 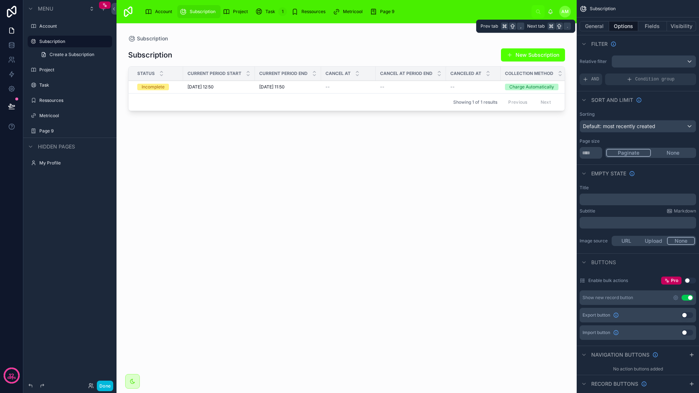 What do you see at coordinates (74, 41) in the screenshot?
I see `label: Subscription` at bounding box center [74, 41].